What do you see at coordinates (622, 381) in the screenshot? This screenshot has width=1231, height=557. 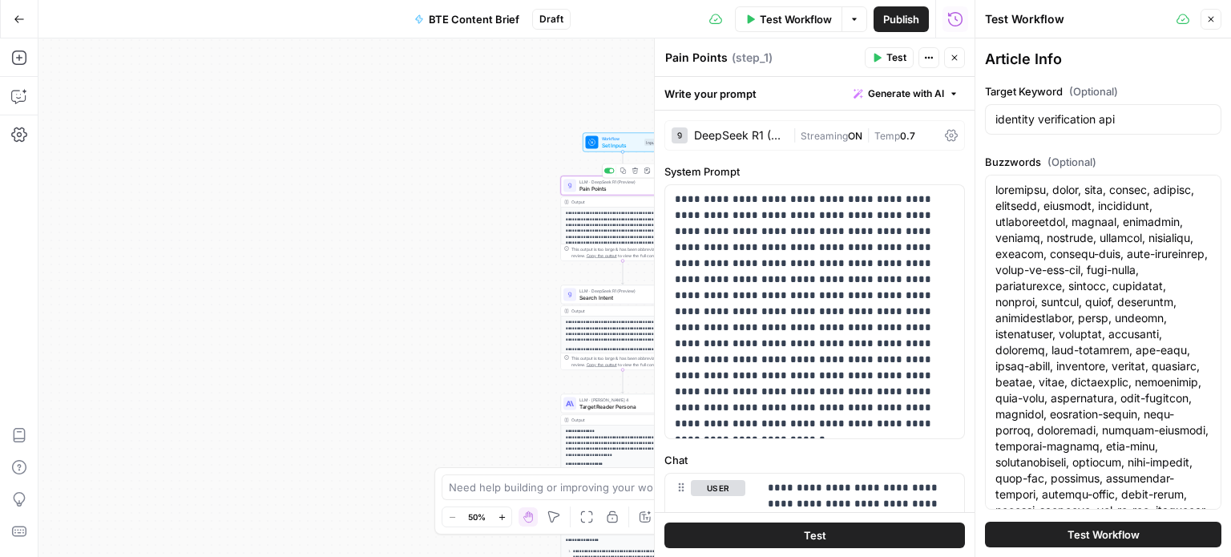 I see `g: Edge from step_2 to step_3` at bounding box center [622, 381].